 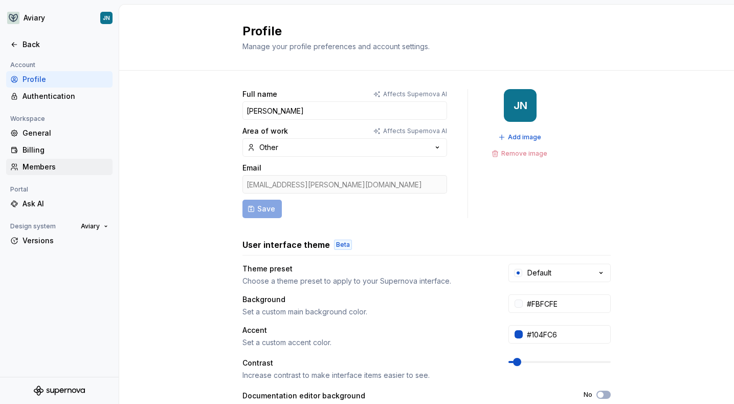 I want to click on label: No, so click(x=588, y=394).